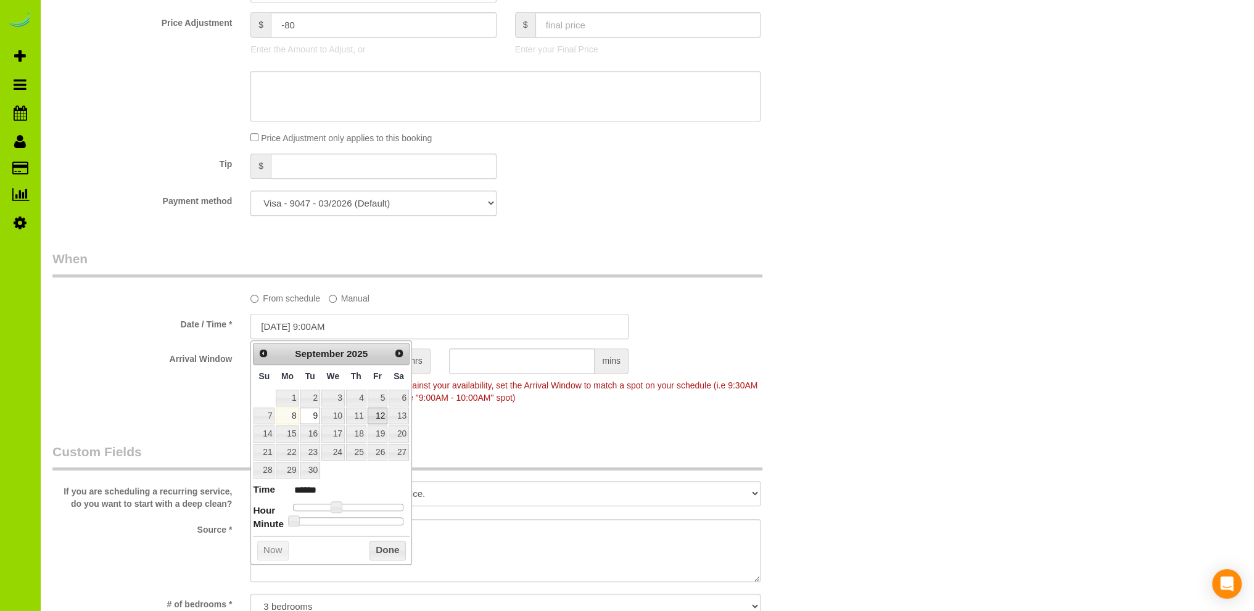 The width and height of the screenshot is (1254, 611). What do you see at coordinates (20, 21) in the screenshot?
I see `img: Automaid Logo` at bounding box center [20, 21].